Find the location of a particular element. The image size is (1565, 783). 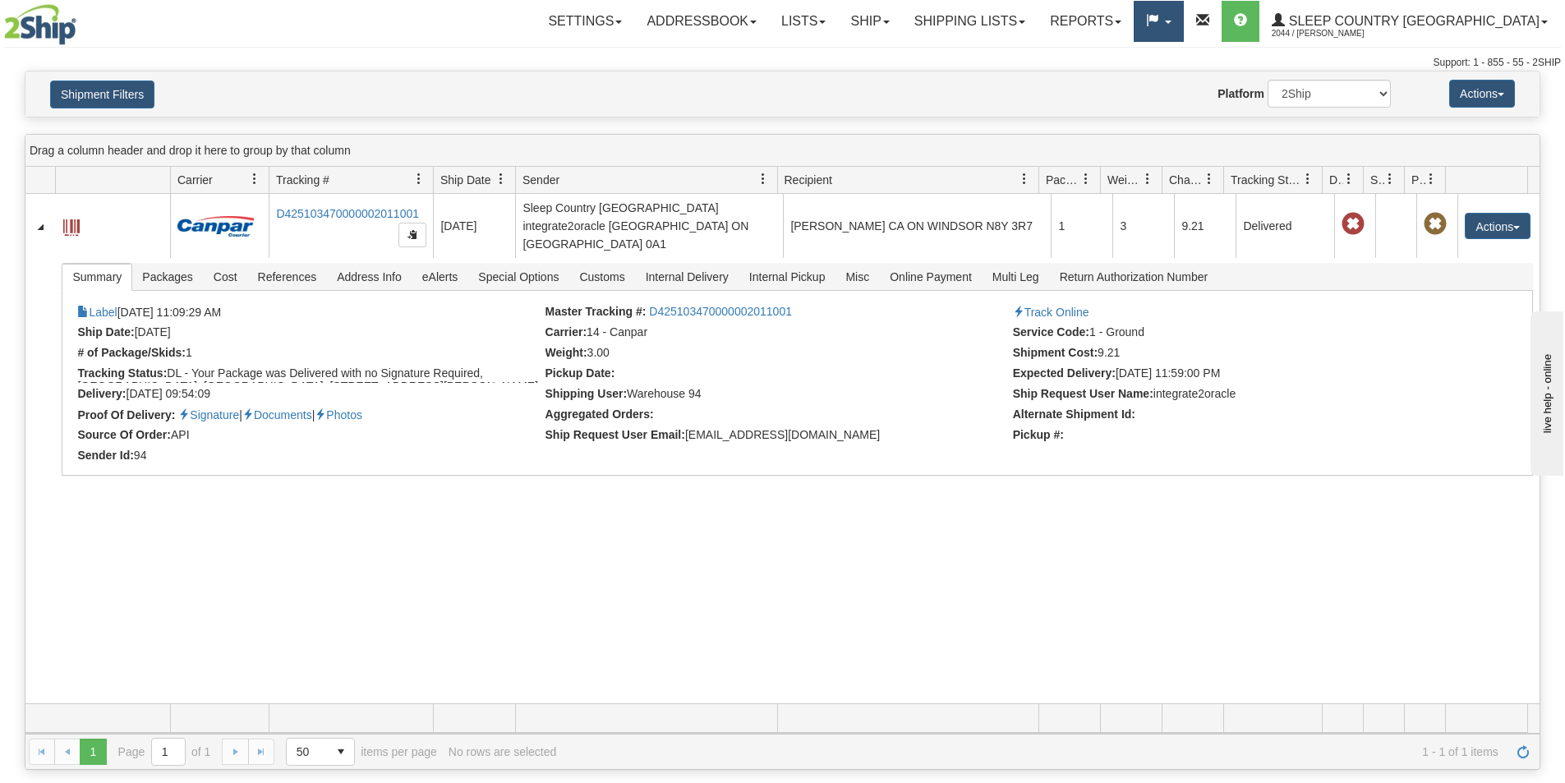

a: Collapse is located at coordinates (40, 227).